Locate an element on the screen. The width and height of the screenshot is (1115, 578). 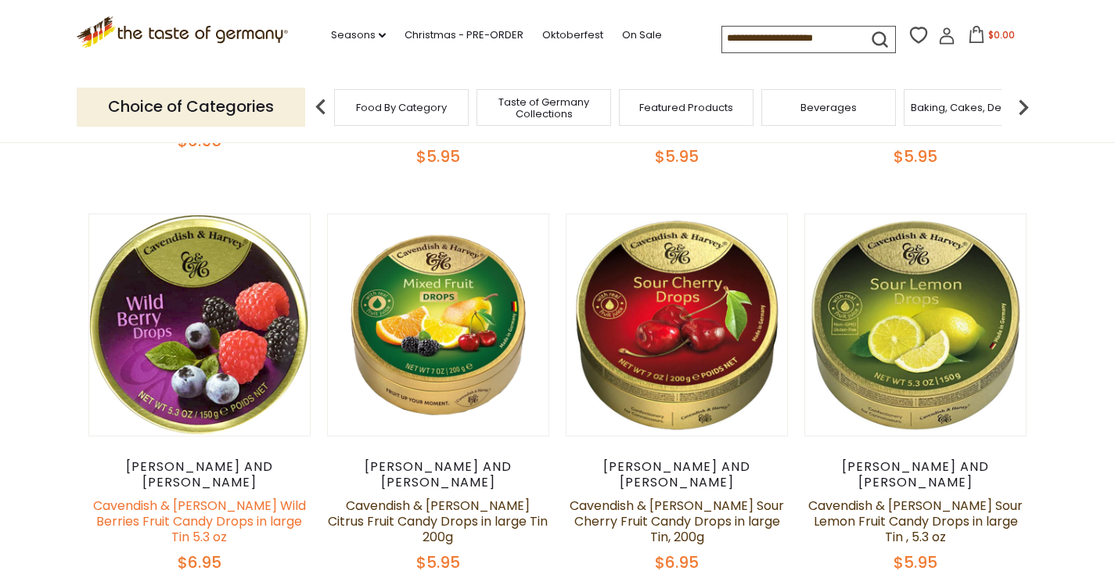
span: Baking, Cakes, Desserts is located at coordinates (971, 107).